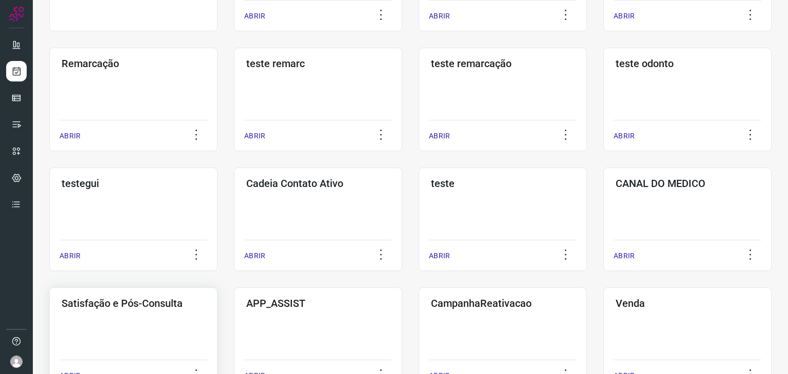 This screenshot has width=788, height=374. What do you see at coordinates (503, 184) in the screenshot?
I see `h3: teste` at bounding box center [503, 184].